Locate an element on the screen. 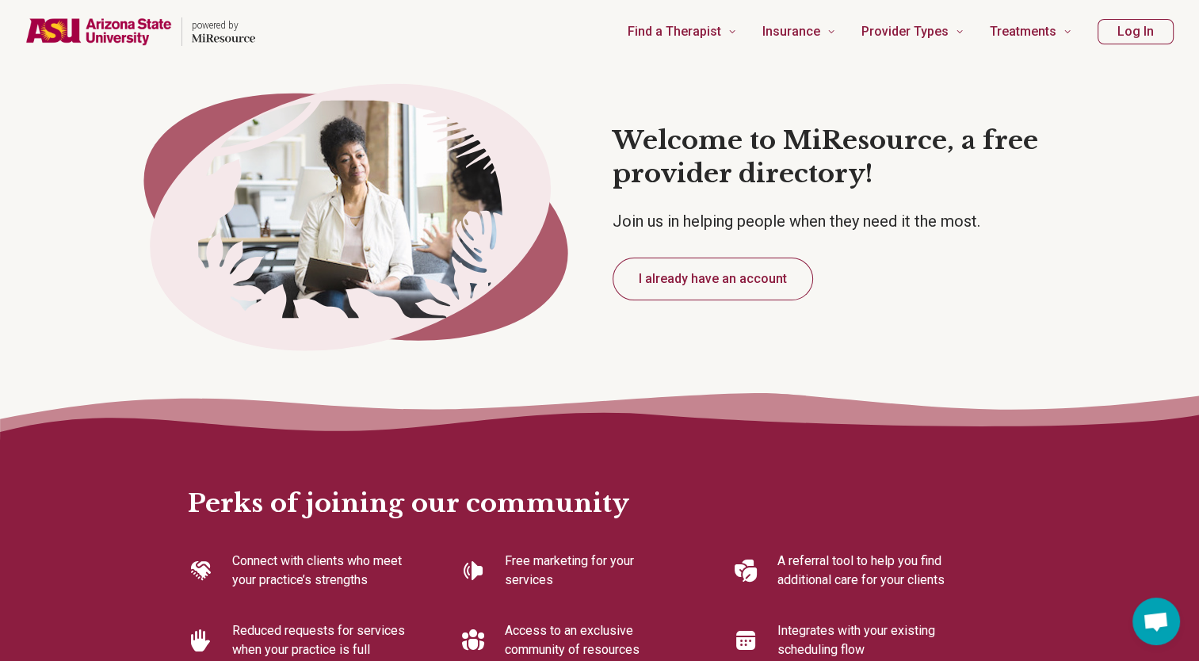 This screenshot has height=661, width=1199. h2: Perks of joining our community is located at coordinates (600, 479).